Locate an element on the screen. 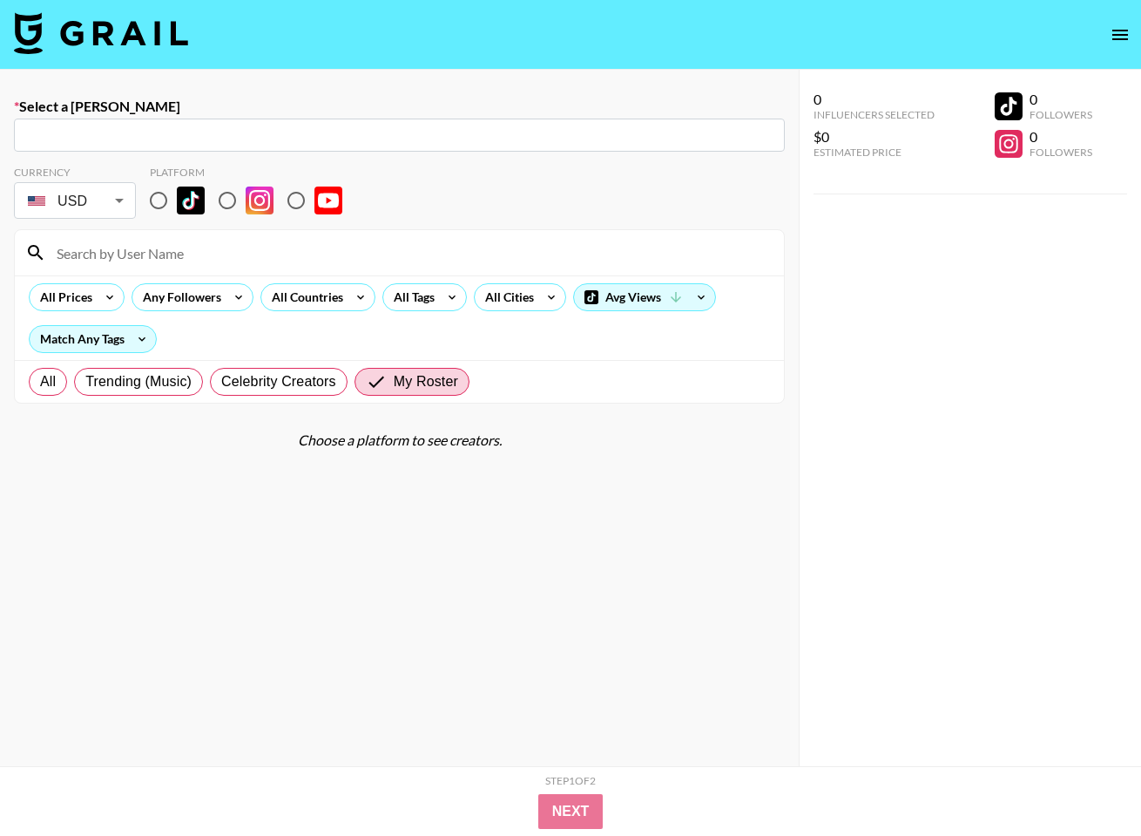 The image size is (1141, 836). img: Grail Talent is located at coordinates (101, 33).